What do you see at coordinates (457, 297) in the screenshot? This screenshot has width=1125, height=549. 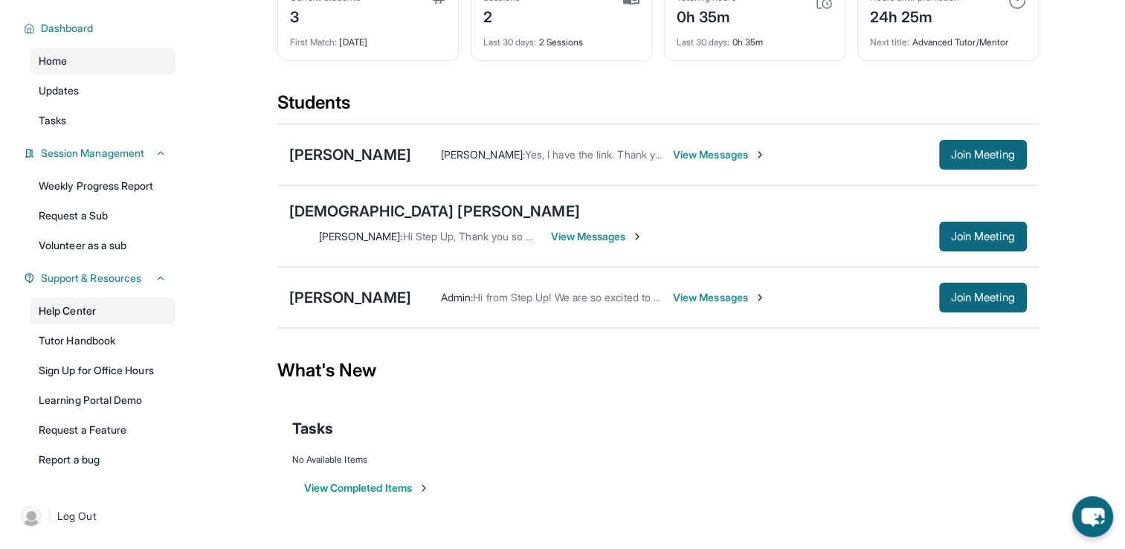 I see `span: Admin :` at bounding box center [457, 297].